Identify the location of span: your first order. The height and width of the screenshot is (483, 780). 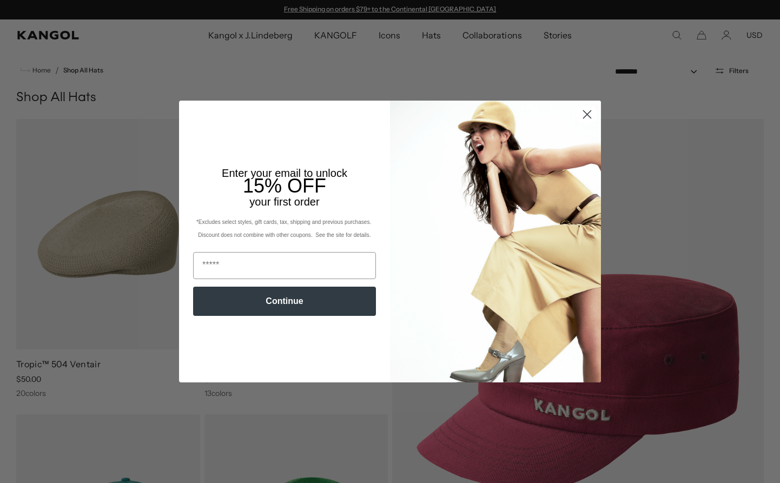
(284, 202).